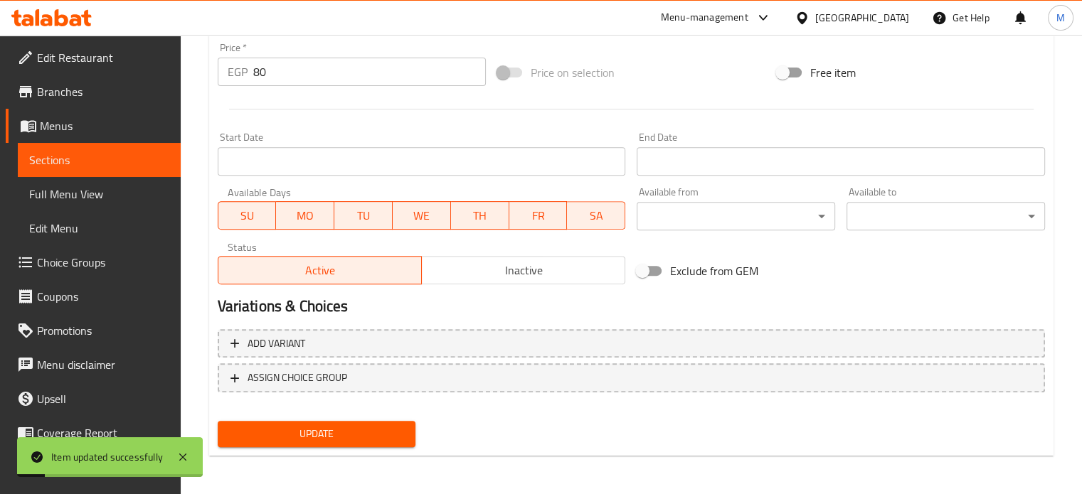 Image resolution: width=1082 pixels, height=494 pixels. I want to click on span: Promotions, so click(103, 331).